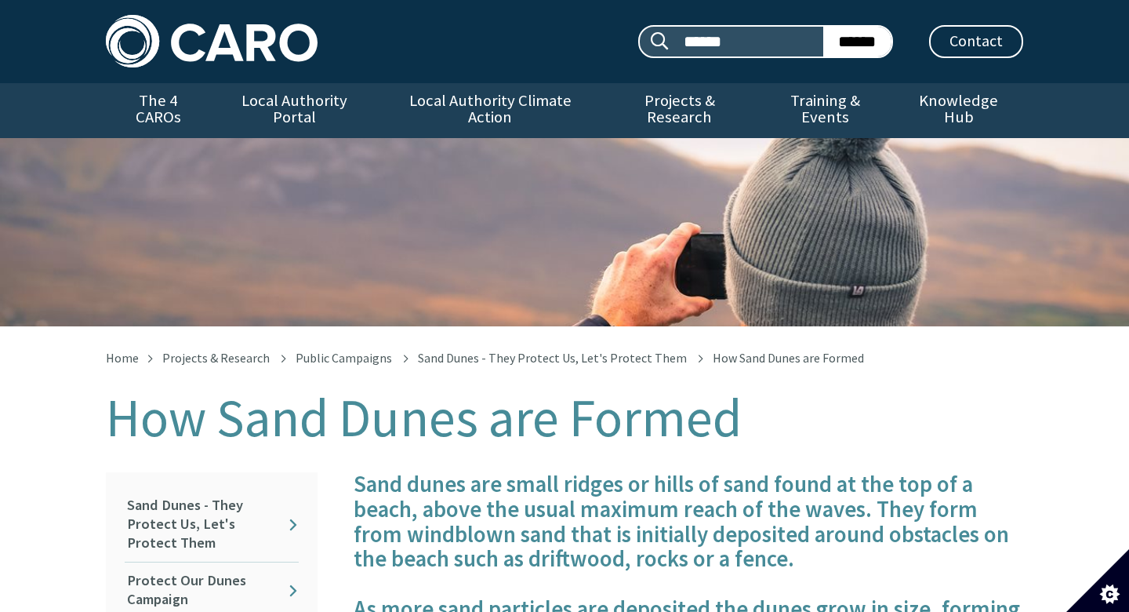 This screenshot has width=1129, height=612. Describe the element at coordinates (959, 111) in the screenshot. I see `a: Knowledge Hub` at that location.